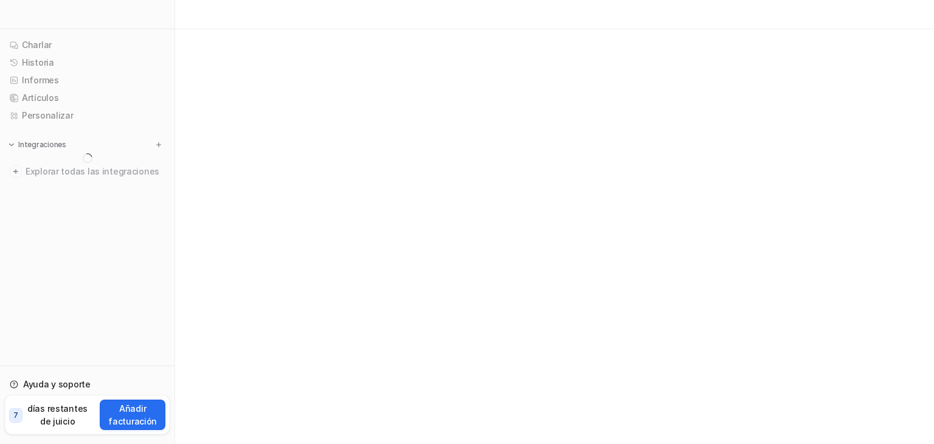  I want to click on img: expandir menú, so click(12, 145).